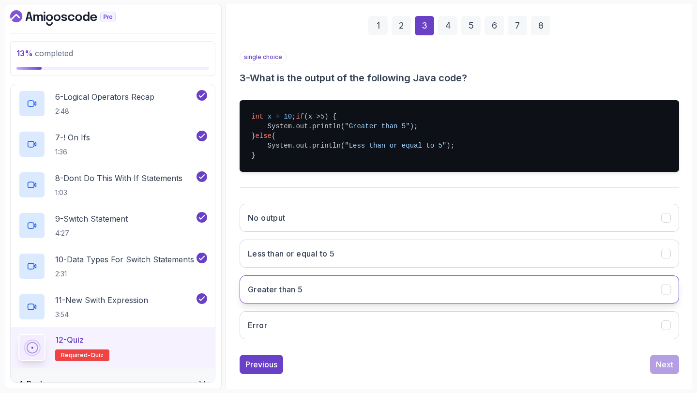 The width and height of the screenshot is (697, 393). What do you see at coordinates (75, 355) in the screenshot?
I see `span: Required-` at bounding box center [75, 355].